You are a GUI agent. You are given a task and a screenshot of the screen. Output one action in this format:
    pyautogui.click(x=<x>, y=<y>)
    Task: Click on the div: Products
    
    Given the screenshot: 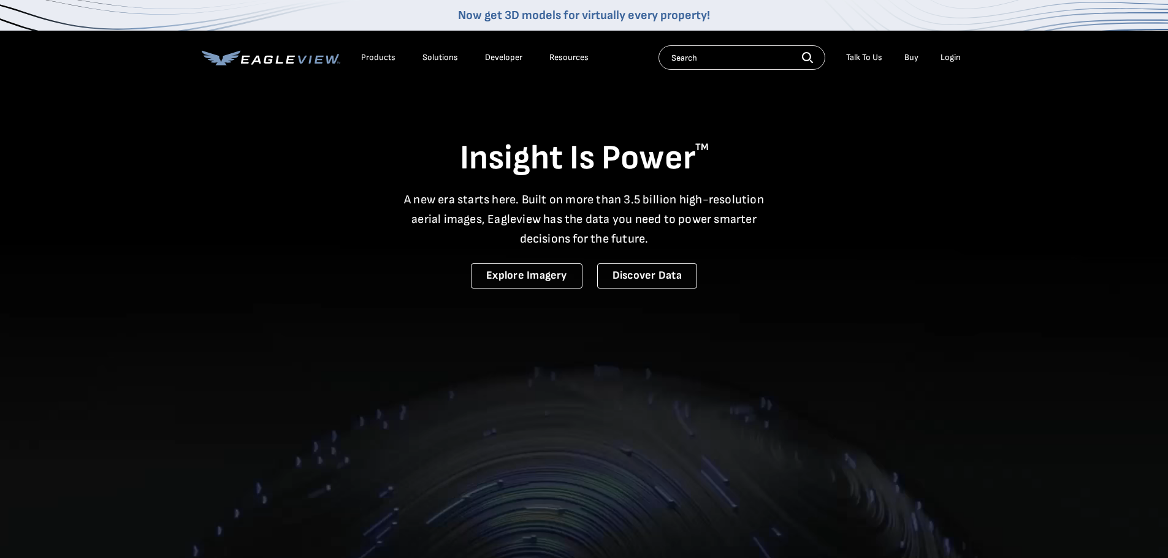 What is the action you would take?
    pyautogui.click(x=378, y=58)
    